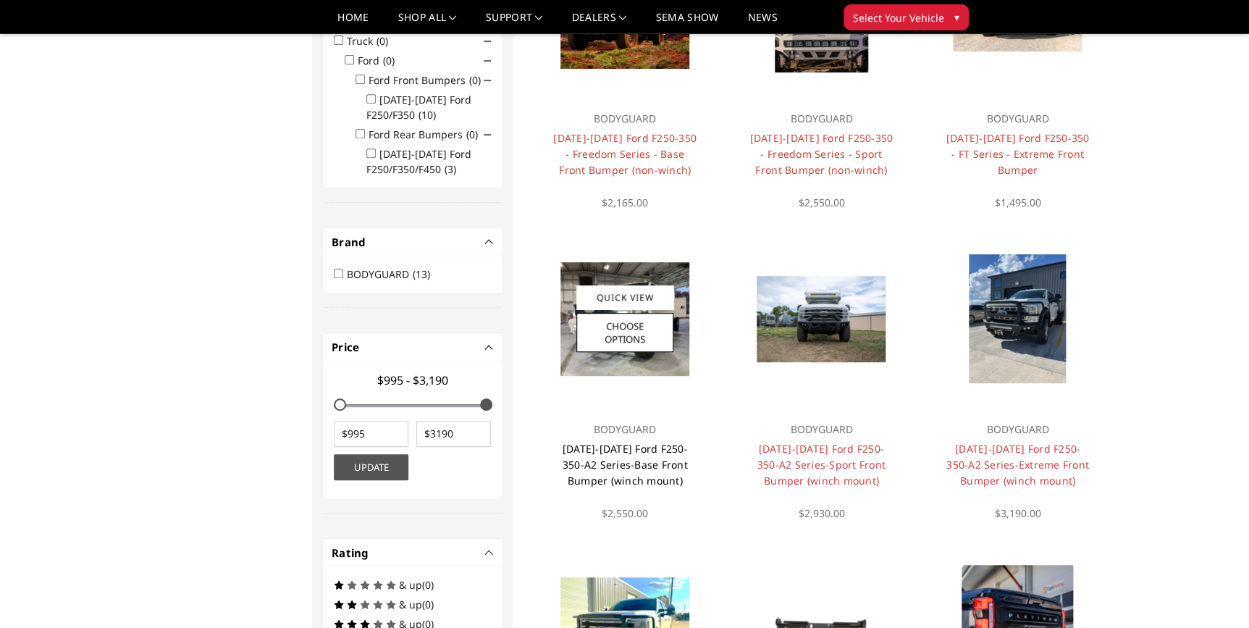 The image size is (1249, 628). Describe the element at coordinates (429, 80) in the screenshot. I see `label: Ford Front Bumpers` at that location.